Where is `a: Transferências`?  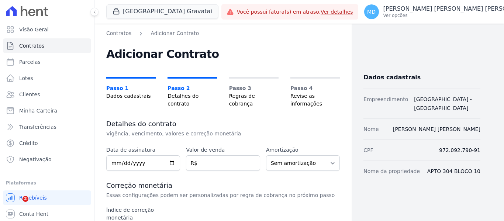 a: Transferências is located at coordinates (47, 127).